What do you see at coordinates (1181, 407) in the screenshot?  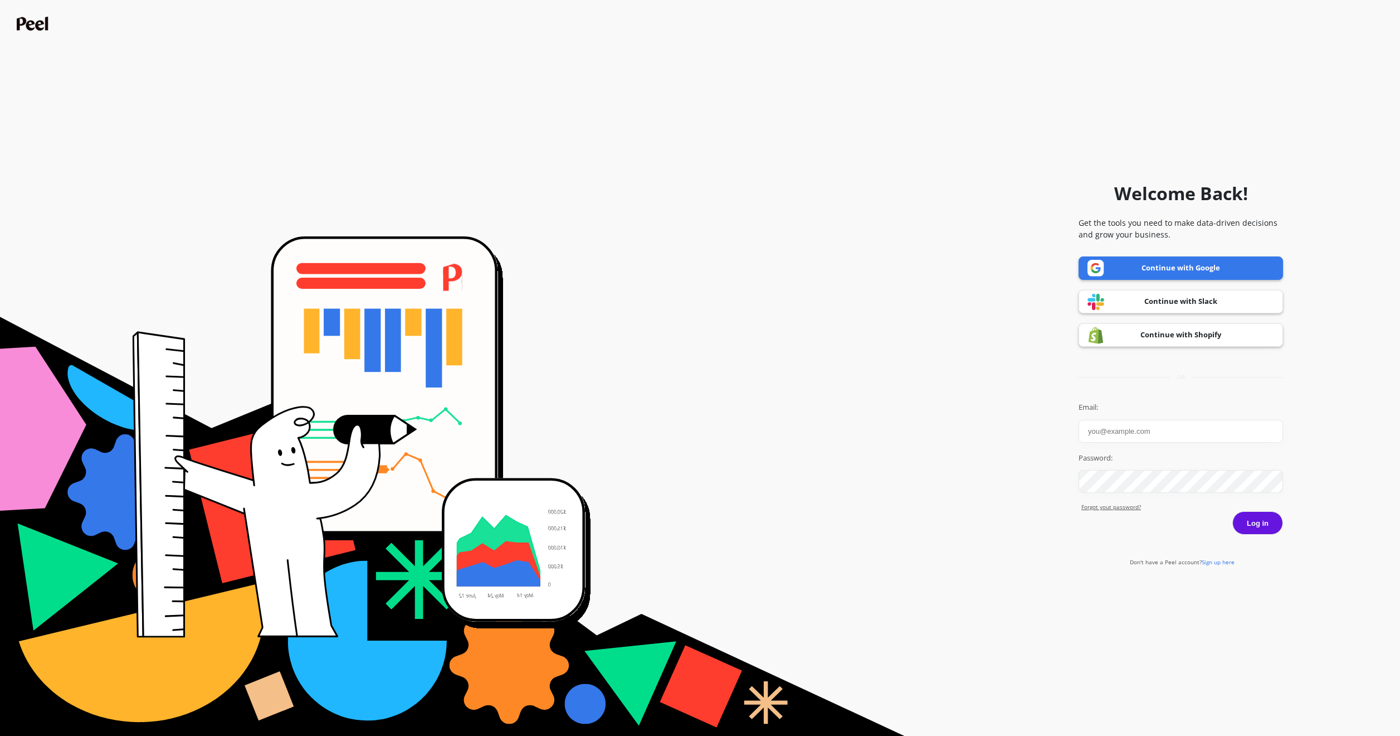 I see `label: Email:` at bounding box center [1181, 407].